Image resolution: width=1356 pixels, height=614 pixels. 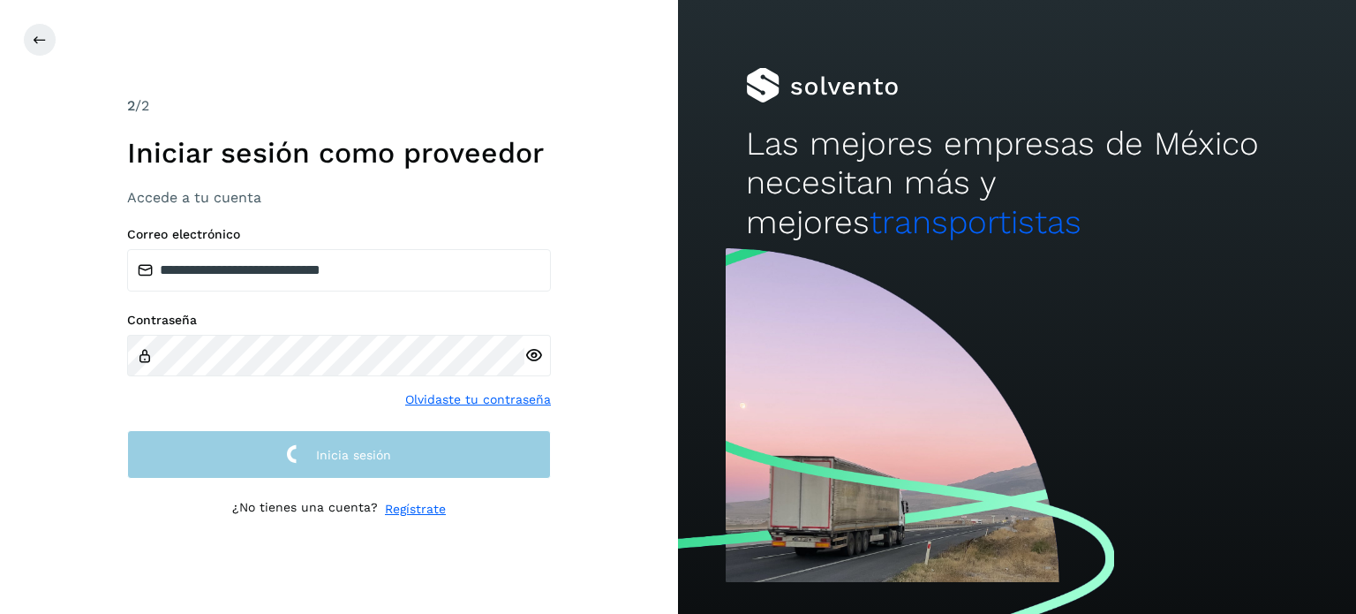 What do you see at coordinates (339, 320) in the screenshot?
I see `label: Contraseña` at bounding box center [339, 320].